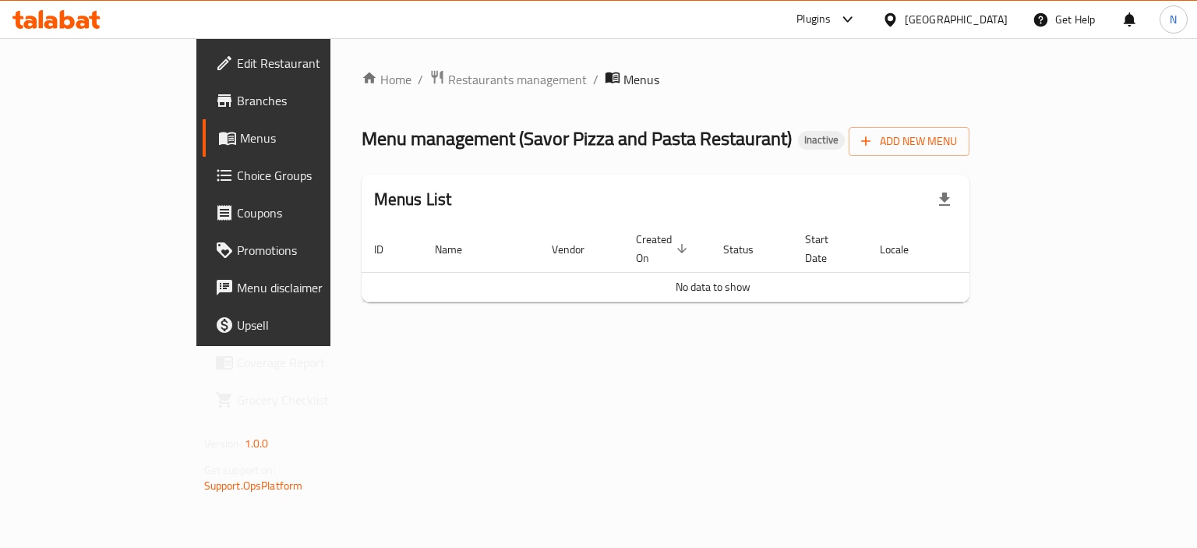 The width and height of the screenshot is (1197, 548). I want to click on span: Start Date, so click(827, 249).